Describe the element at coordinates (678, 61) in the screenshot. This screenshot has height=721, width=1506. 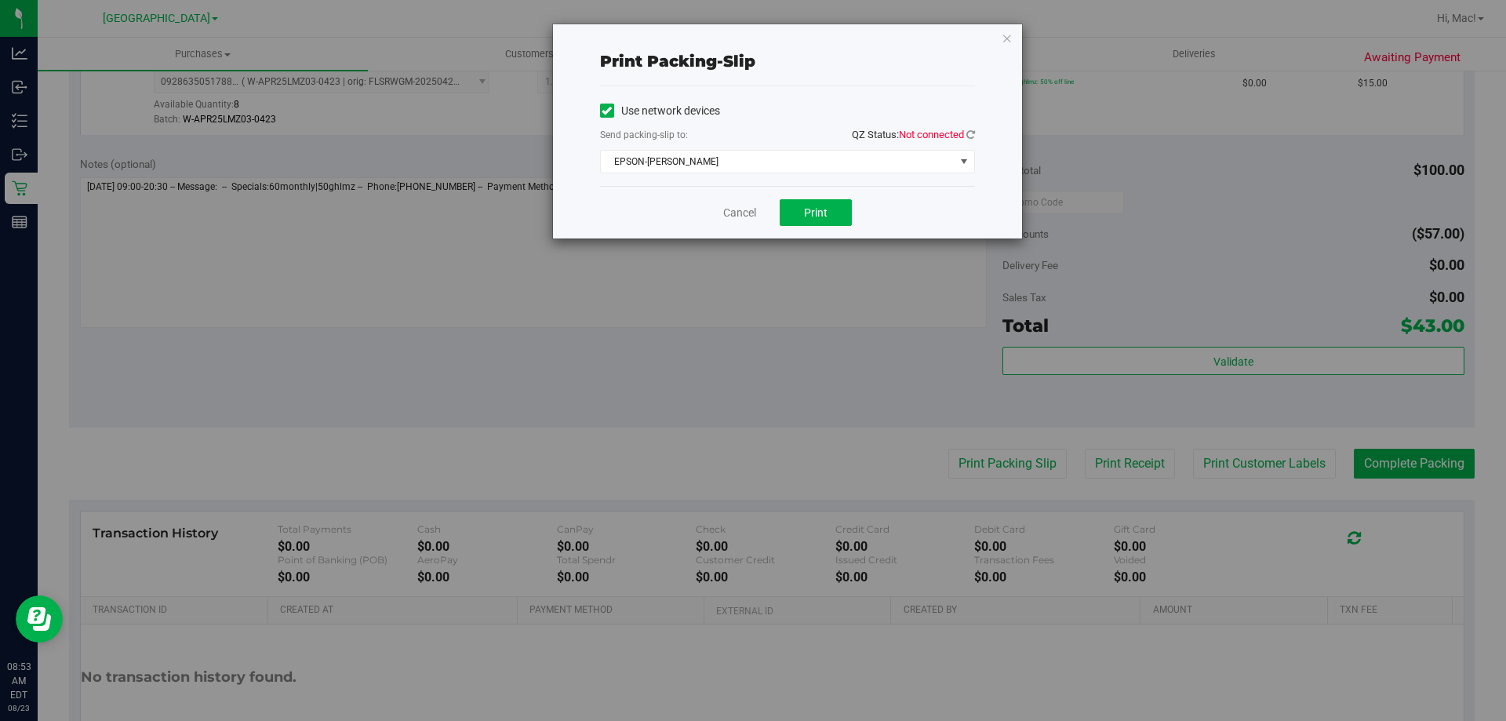
I see `span: Print packing-slip` at that location.